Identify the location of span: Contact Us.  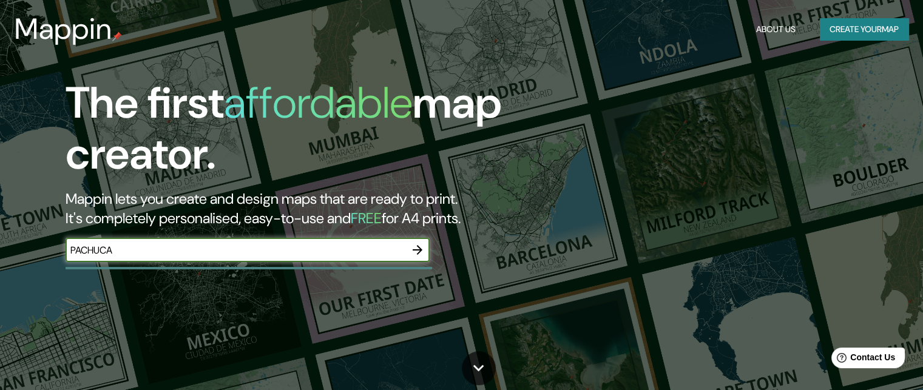
(58, 15).